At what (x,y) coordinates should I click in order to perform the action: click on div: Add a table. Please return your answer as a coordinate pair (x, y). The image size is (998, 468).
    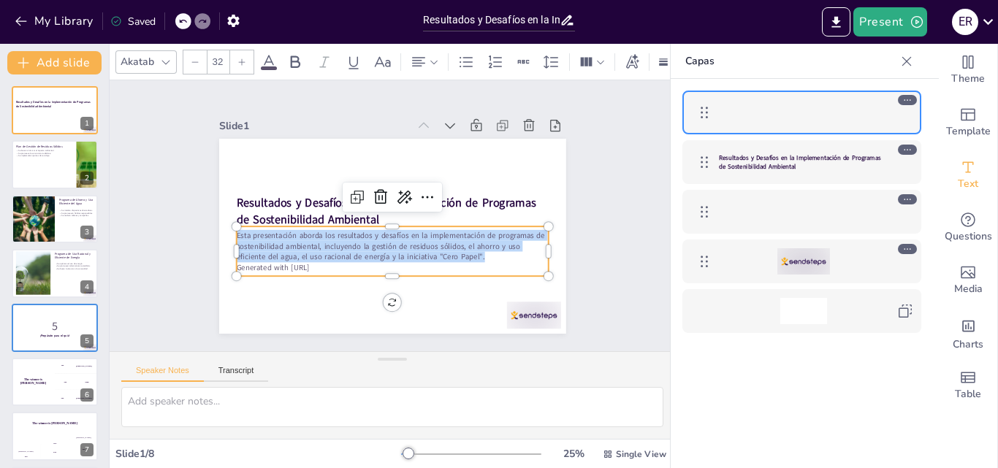
    Looking at the image, I should click on (968, 386).